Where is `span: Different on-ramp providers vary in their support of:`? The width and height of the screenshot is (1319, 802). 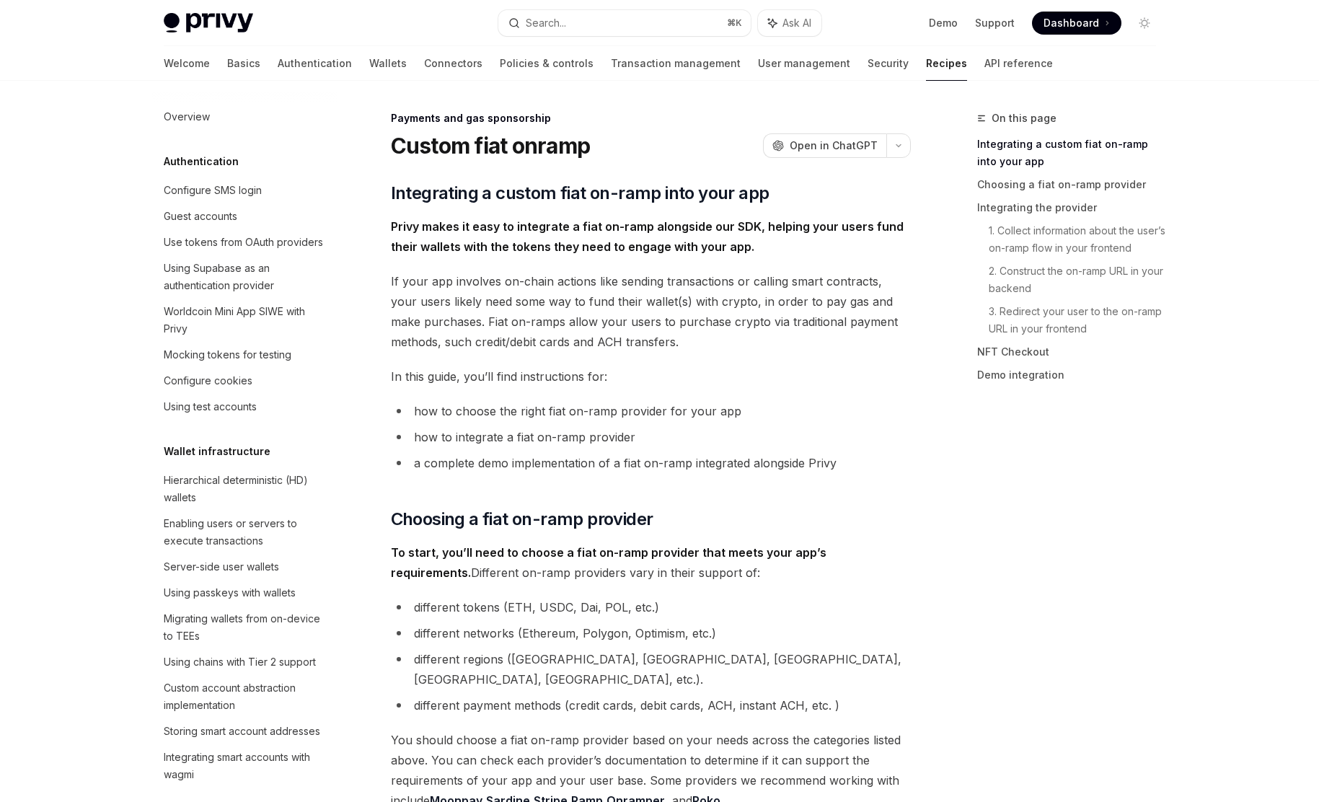 span: Different on-ramp providers vary in their support of: is located at coordinates (651, 563).